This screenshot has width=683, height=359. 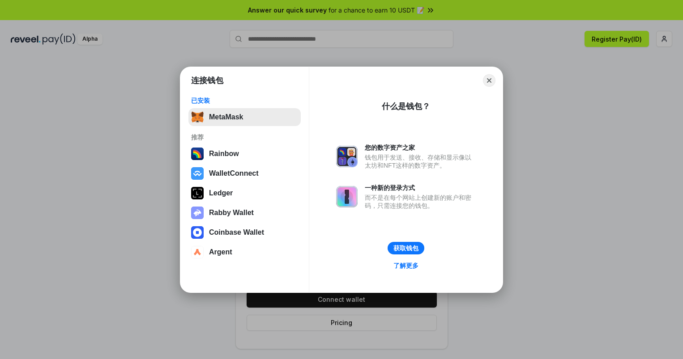 What do you see at coordinates (406, 266) in the screenshot?
I see `div: 了解更多` at bounding box center [406, 266].